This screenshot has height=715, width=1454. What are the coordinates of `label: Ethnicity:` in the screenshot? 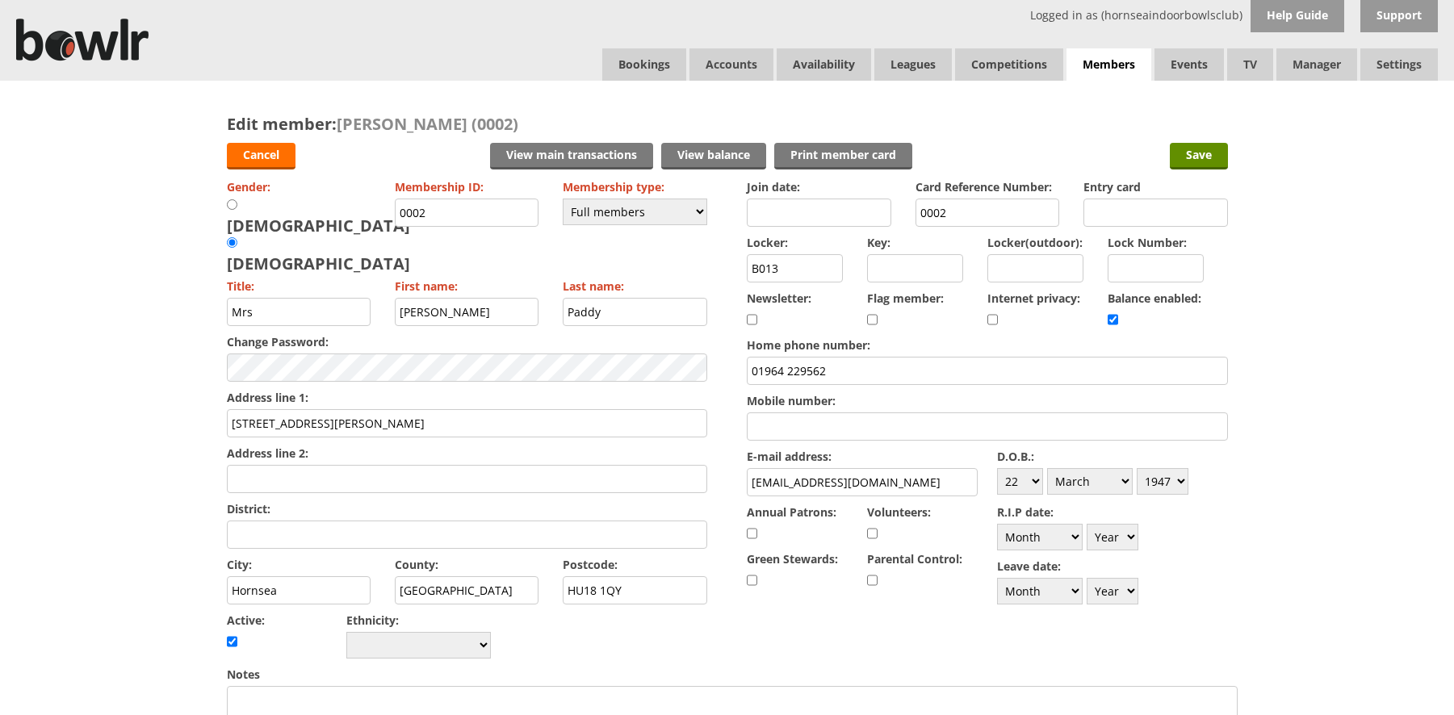 It's located at (418, 620).